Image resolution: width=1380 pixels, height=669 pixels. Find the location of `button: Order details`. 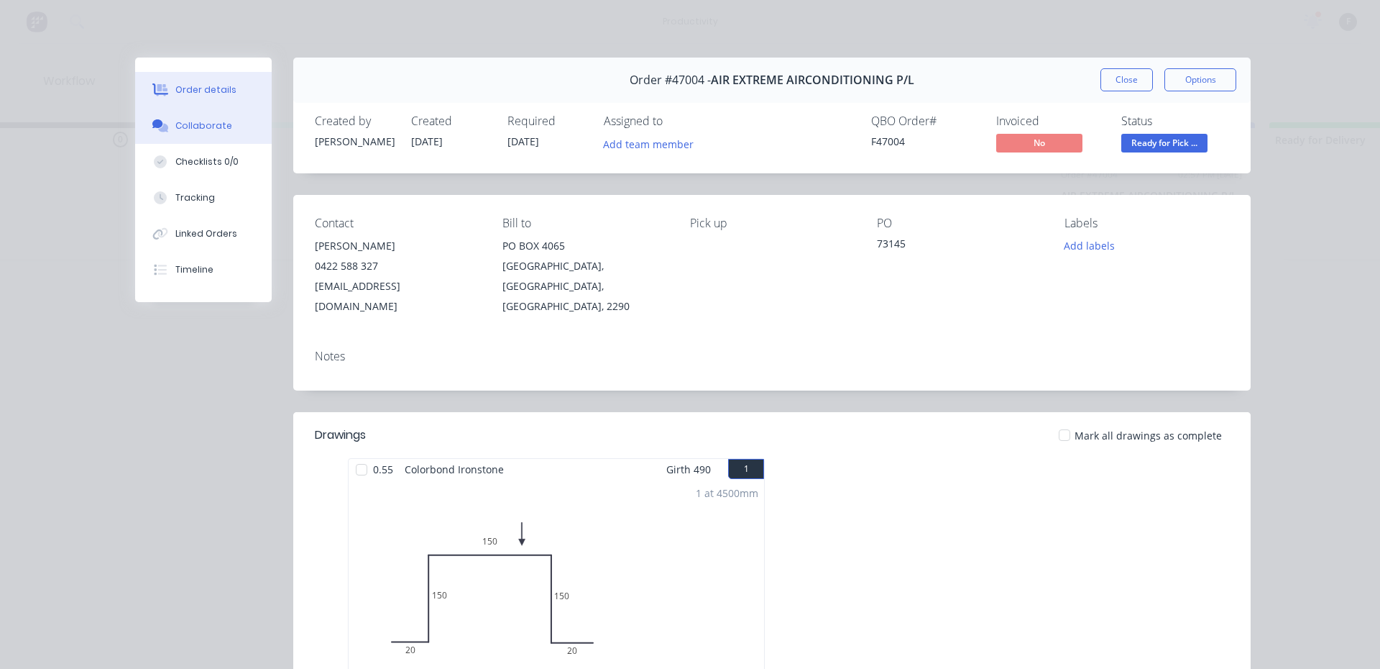

button: Order details is located at coordinates (203, 90).